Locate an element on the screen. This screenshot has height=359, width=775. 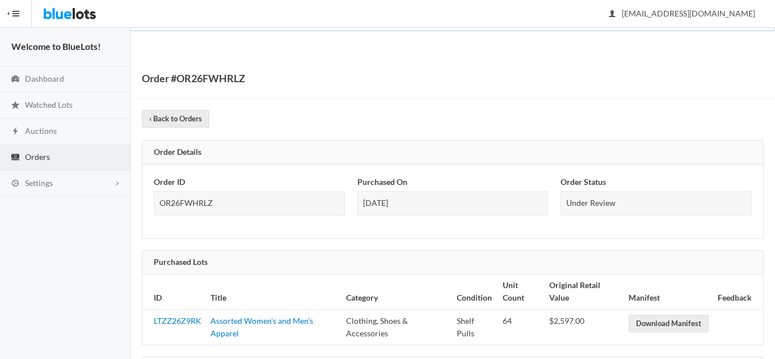
h1: Order #OR26FWHRLZ is located at coordinates (194, 78).